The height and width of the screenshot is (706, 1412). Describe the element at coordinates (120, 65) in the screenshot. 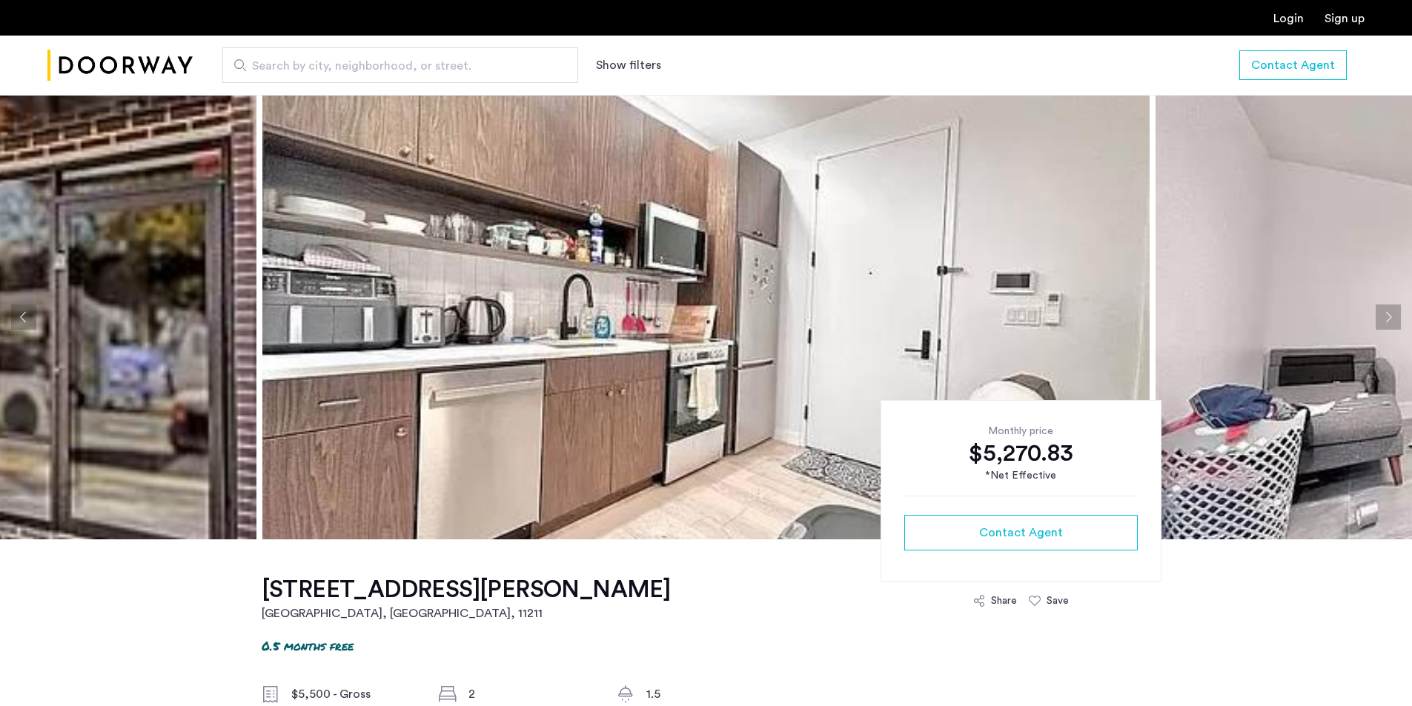

I see `img: logo` at that location.